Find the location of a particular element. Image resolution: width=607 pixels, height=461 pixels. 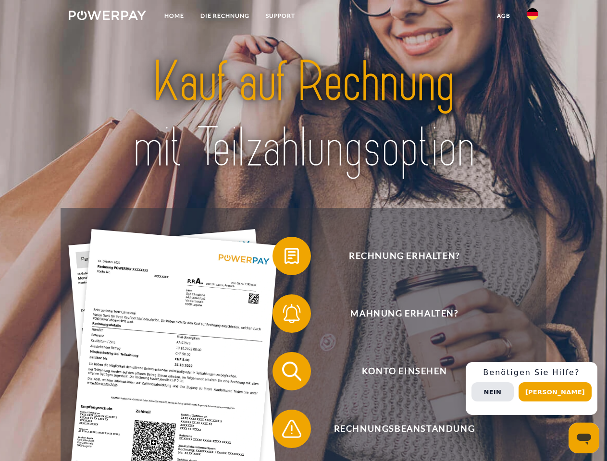

img: qb_bill.svg is located at coordinates (292, 256).